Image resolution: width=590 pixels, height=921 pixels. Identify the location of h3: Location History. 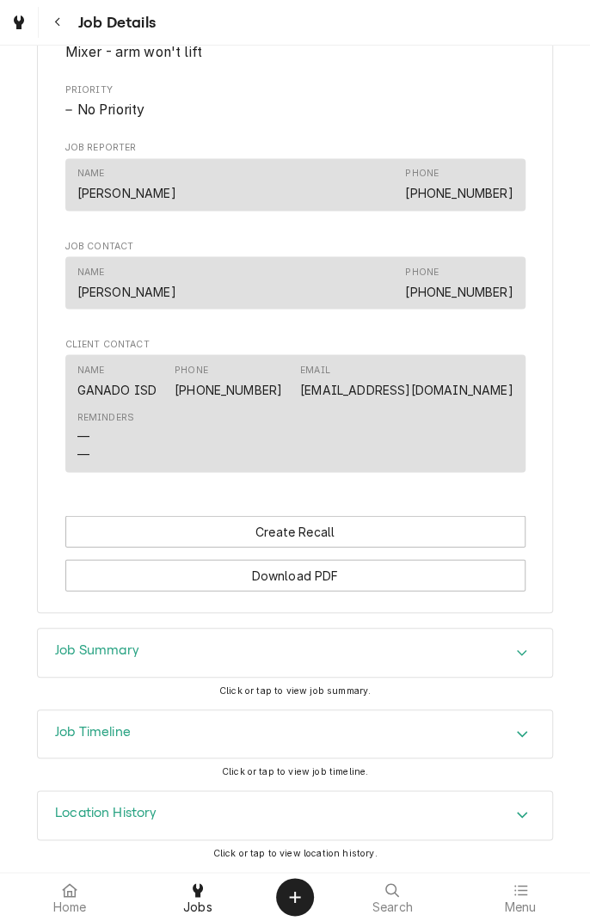
(106, 813).